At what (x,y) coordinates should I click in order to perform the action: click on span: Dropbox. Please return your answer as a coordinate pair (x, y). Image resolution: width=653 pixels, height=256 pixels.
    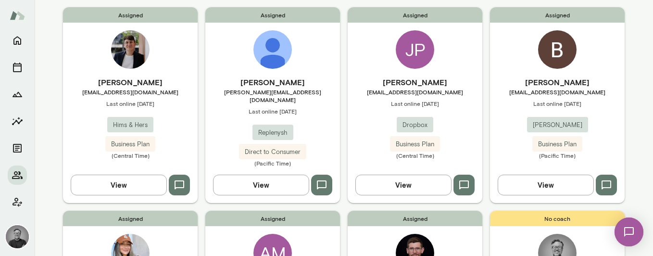
    Looking at the image, I should click on (415, 125).